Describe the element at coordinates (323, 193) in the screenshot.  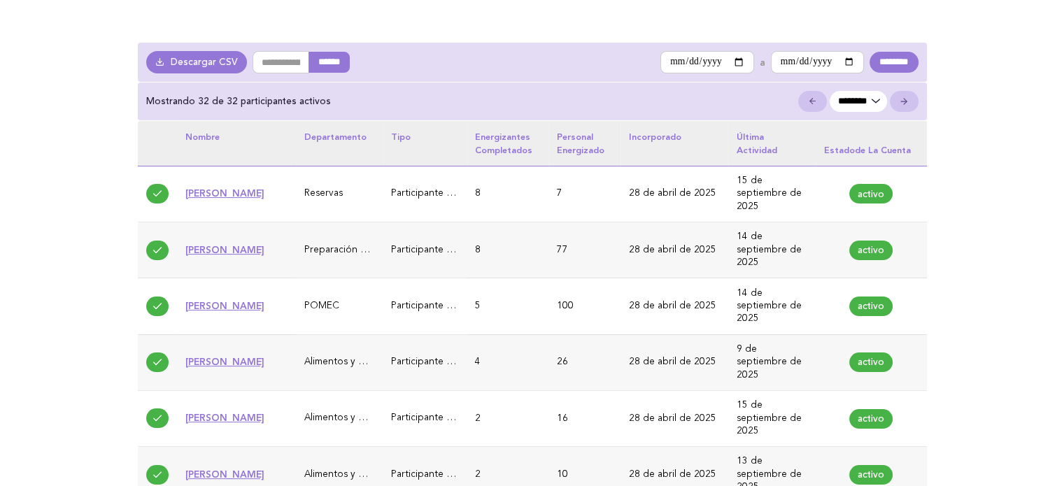
I see `font: Reservas` at that location.